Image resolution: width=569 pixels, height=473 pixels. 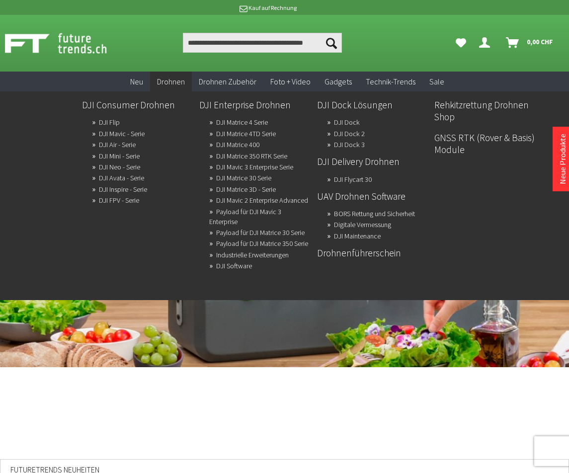 I want to click on a: DJI Dock 3, so click(x=349, y=145).